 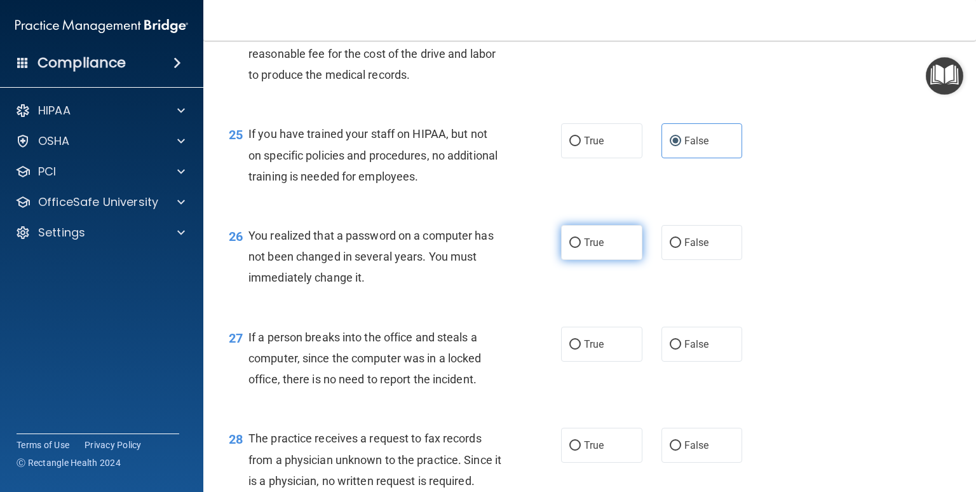 I want to click on a: Privacy Policy, so click(x=113, y=445).